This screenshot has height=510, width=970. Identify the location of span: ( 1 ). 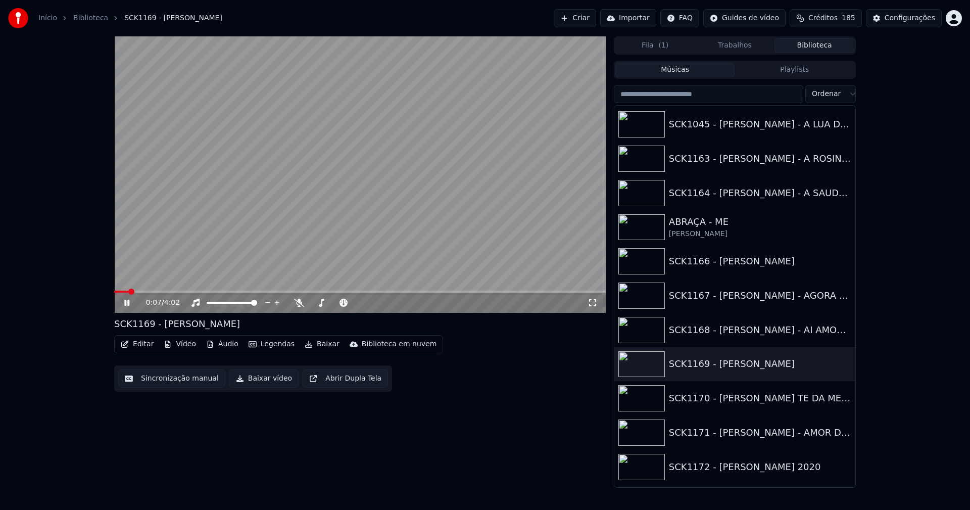
(663, 45).